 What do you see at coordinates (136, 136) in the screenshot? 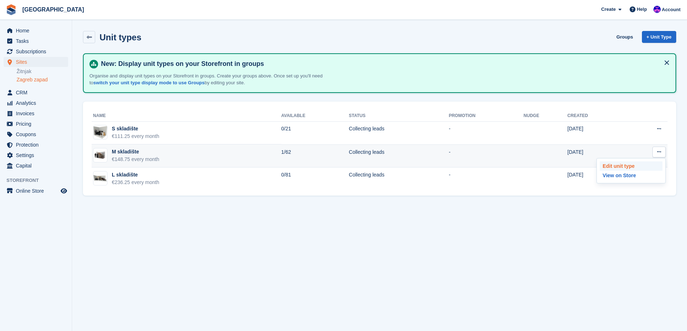
I see `div: €111.25 every month` at bounding box center [136, 136].